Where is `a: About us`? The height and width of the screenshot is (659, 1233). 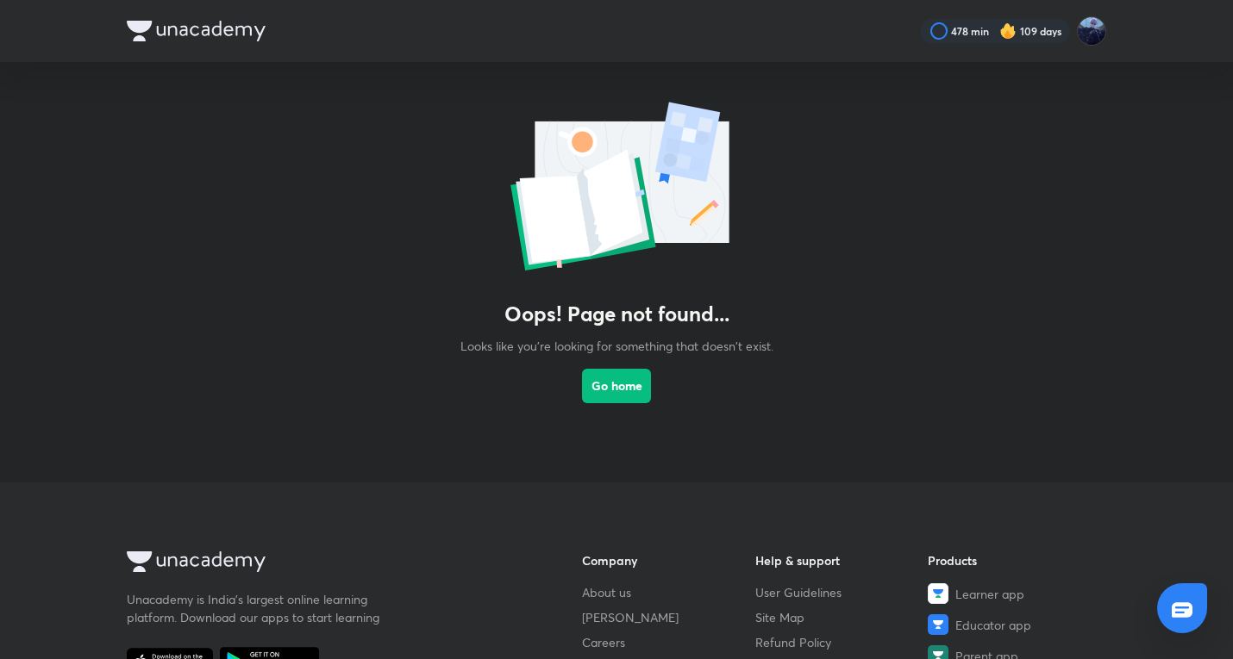
a: About us is located at coordinates (668, 592).